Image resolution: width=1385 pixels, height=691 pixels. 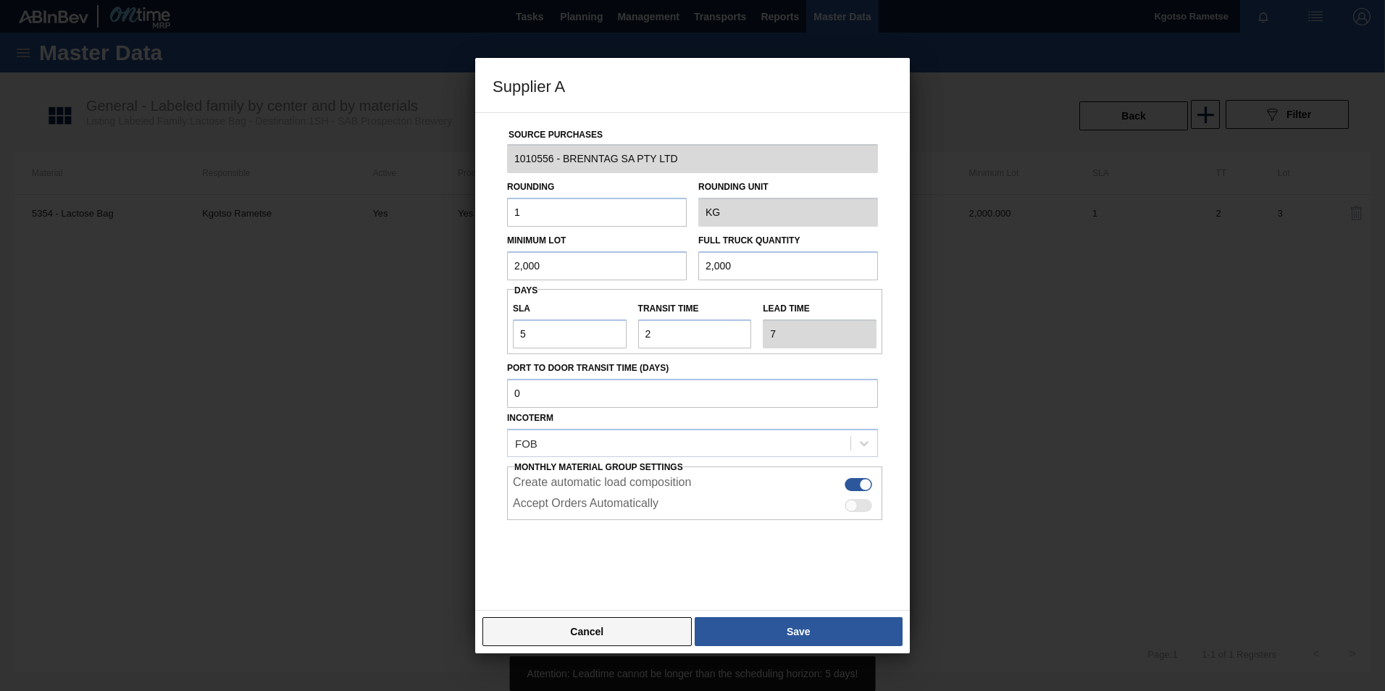 What do you see at coordinates (693, 85) in the screenshot?
I see `h3: Supplier A` at bounding box center [693, 85].